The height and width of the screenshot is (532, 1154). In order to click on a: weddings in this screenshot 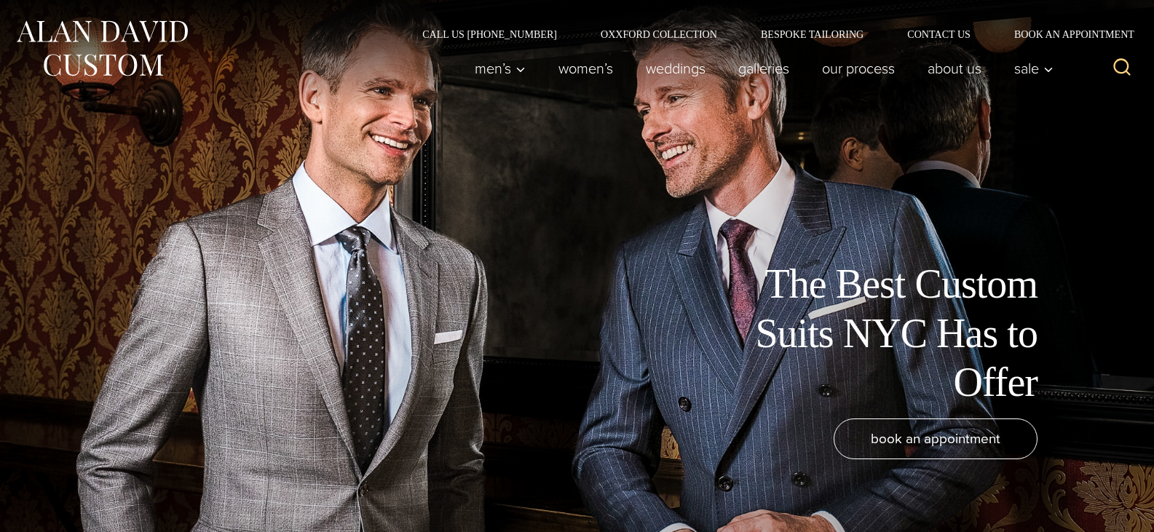, I will do `click(676, 68)`.